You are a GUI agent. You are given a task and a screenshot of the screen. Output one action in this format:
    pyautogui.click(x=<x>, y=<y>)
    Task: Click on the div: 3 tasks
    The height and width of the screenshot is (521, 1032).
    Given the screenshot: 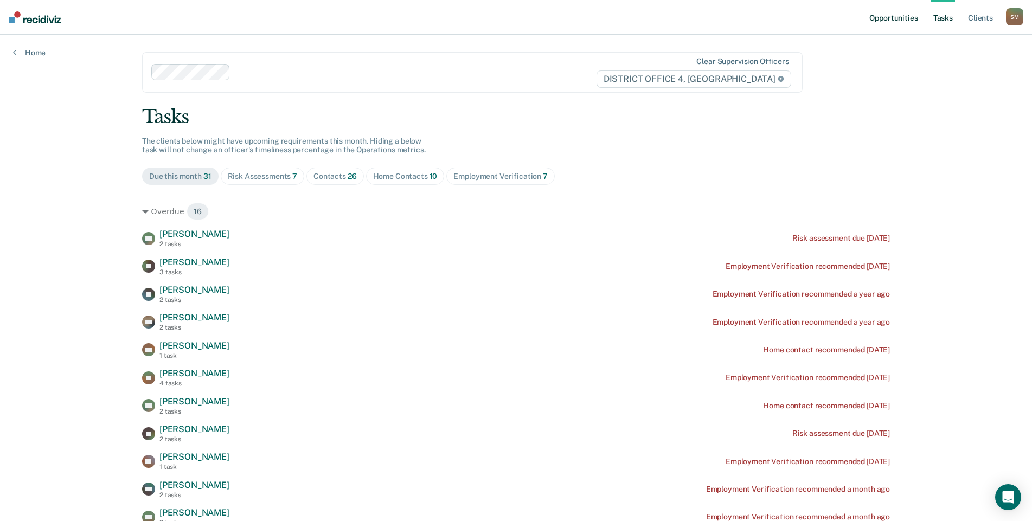 What is the action you would take?
    pyautogui.click(x=194, y=272)
    